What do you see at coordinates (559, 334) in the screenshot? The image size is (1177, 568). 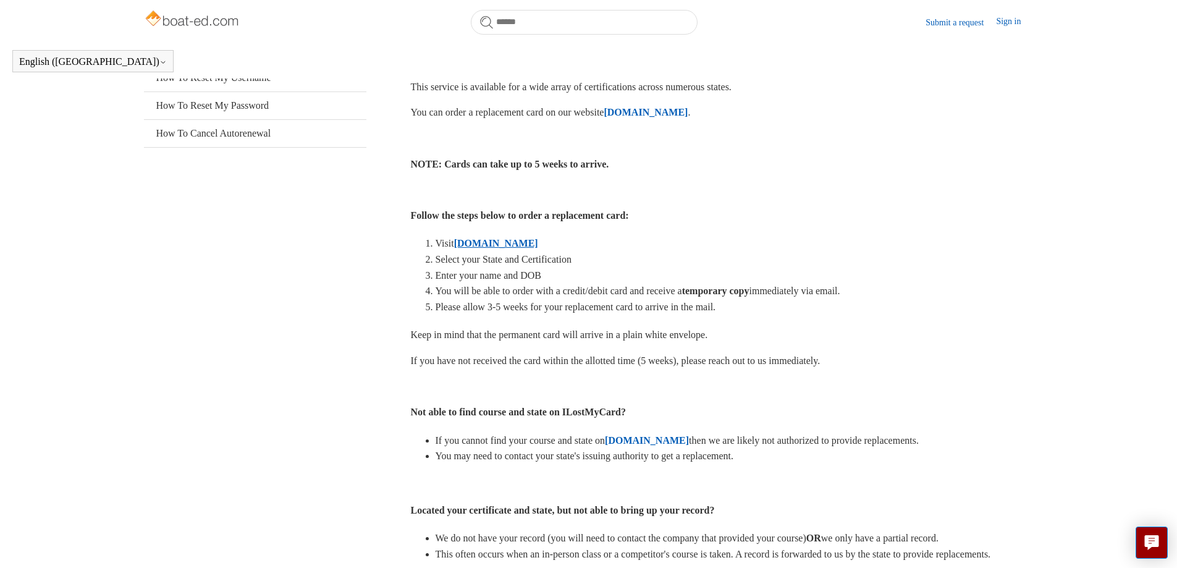 I see `span: Keep in mind that the permanent card will arrive in a plain white envelope.` at bounding box center [559, 334].